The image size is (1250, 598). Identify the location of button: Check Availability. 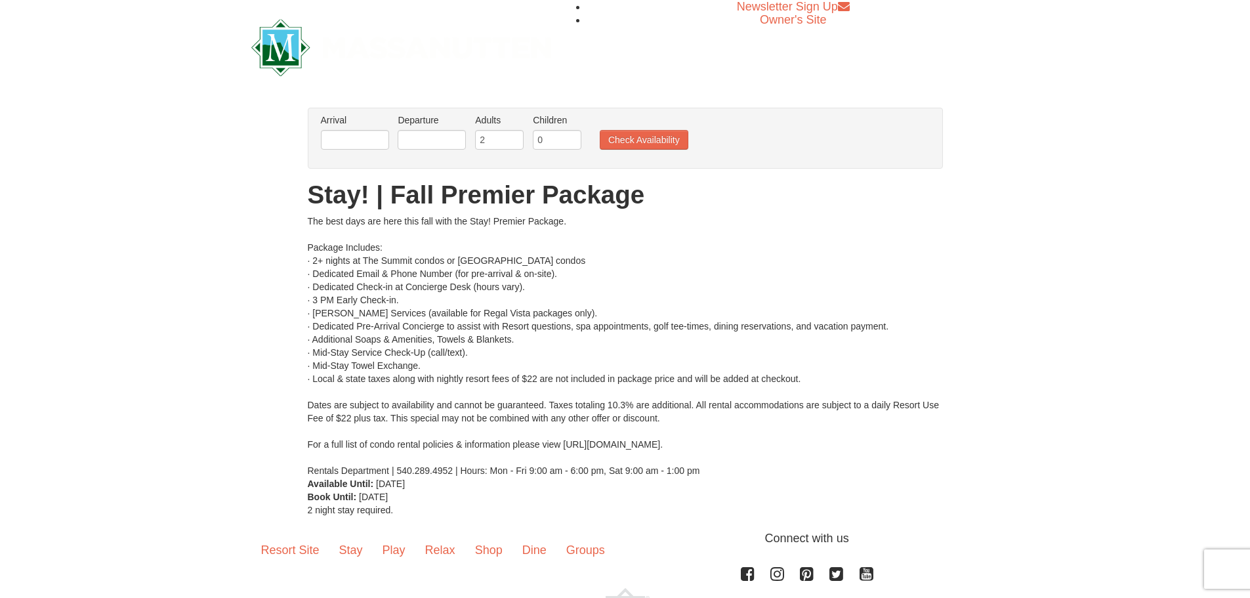
(643, 140).